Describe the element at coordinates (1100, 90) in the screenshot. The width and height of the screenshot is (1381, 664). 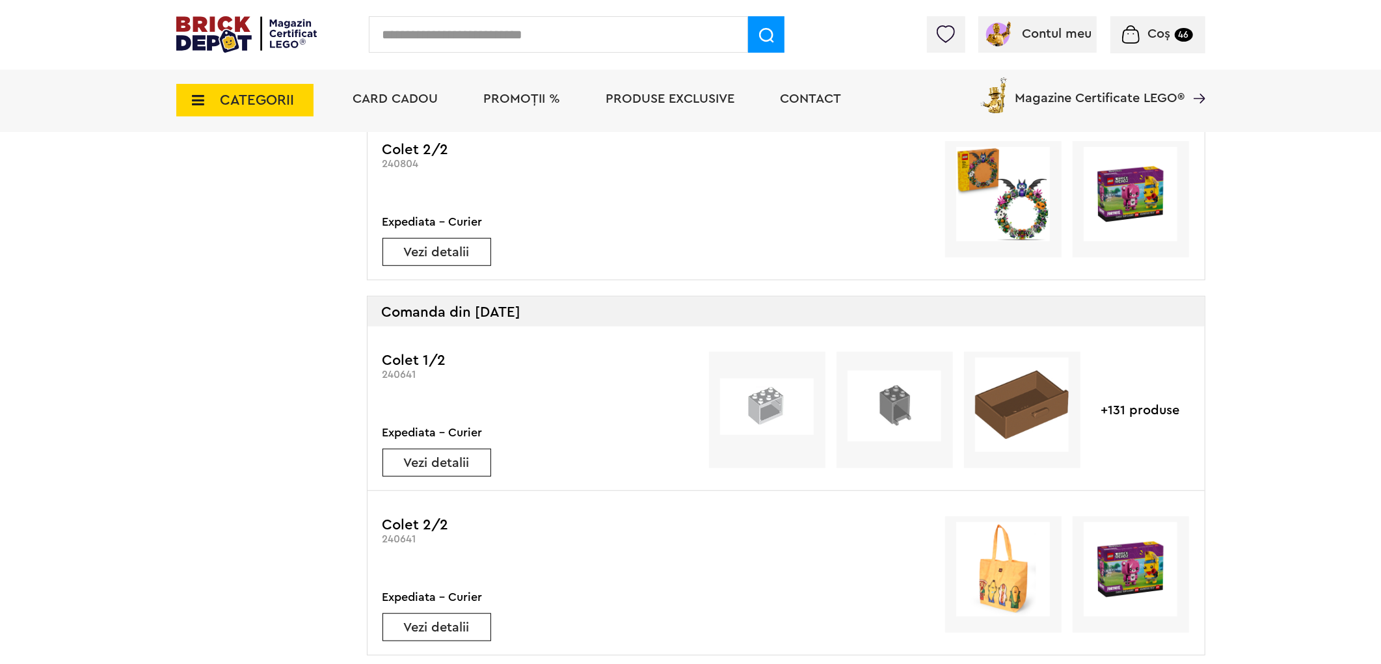
I see `span: Magazine Certificate LEGO®` at that location.